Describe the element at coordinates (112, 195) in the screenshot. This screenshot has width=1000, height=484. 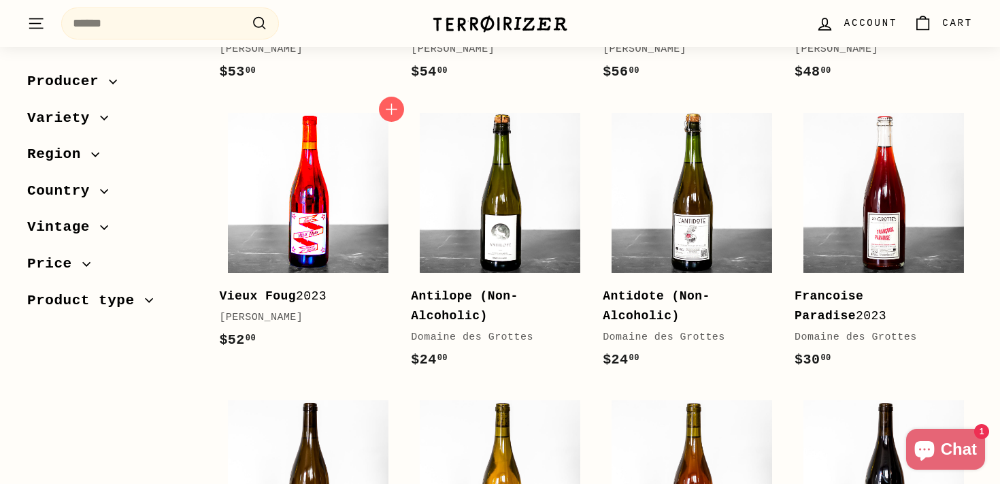
I see `button: Country` at that location.